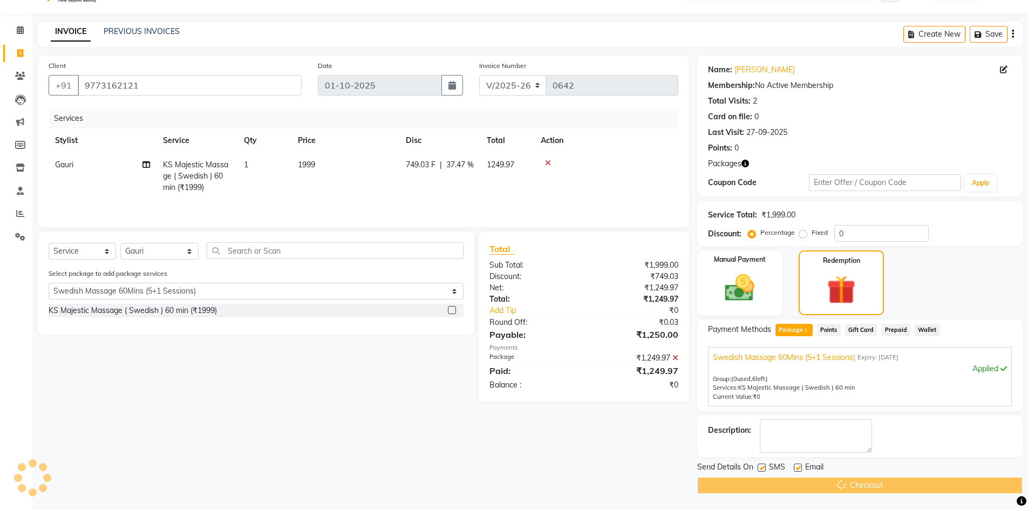 Image resolution: width=1028 pixels, height=510 pixels. What do you see at coordinates (71, 32) in the screenshot?
I see `a: INVOICE` at bounding box center [71, 32].